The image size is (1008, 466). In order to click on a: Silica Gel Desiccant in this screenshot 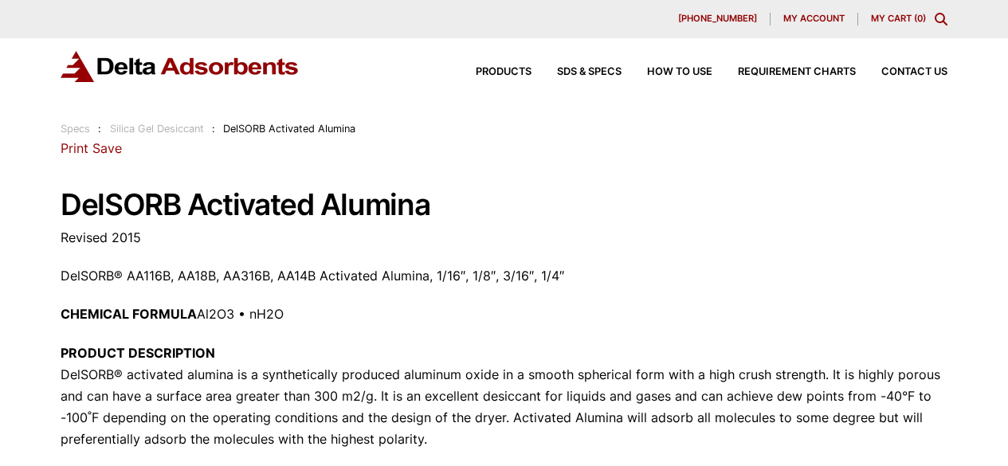, I will do `click(157, 128)`.